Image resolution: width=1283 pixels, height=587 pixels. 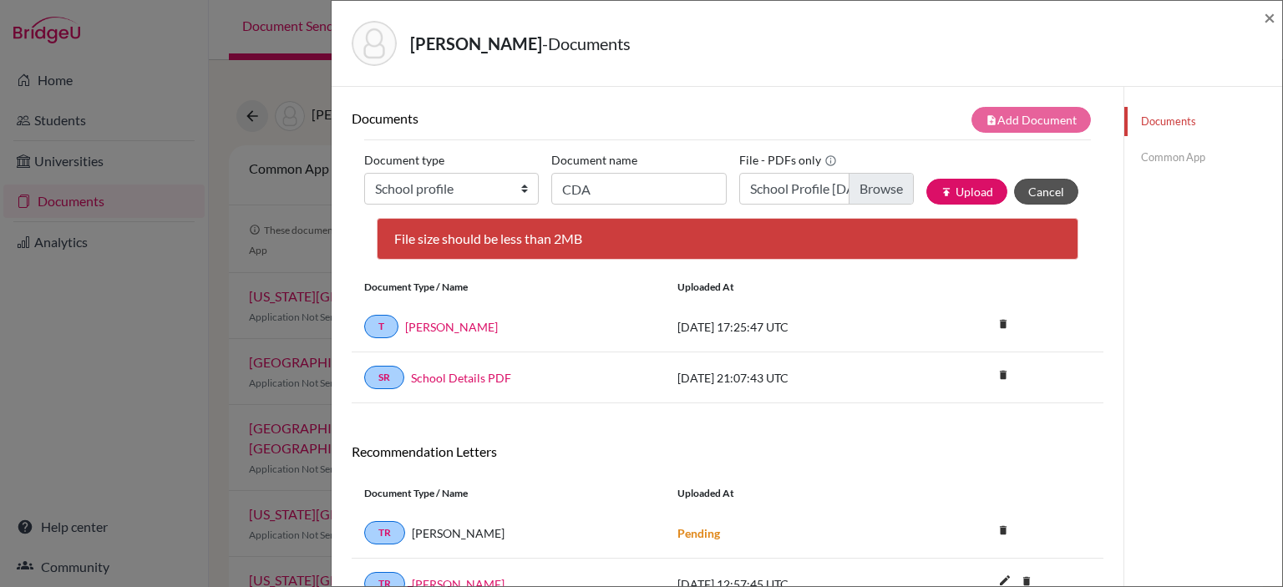 What do you see at coordinates (461, 378) in the screenshot?
I see `a: School Details PDF` at bounding box center [461, 378].